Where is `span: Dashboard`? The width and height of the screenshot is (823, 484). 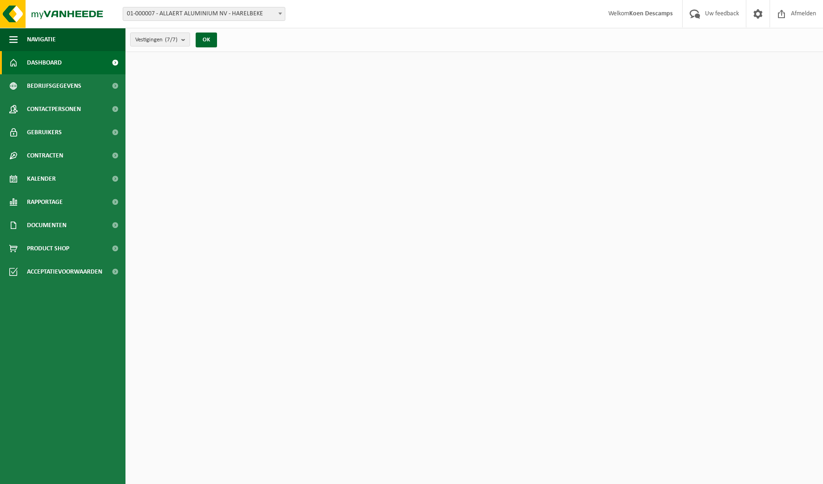 span: Dashboard is located at coordinates (44, 63).